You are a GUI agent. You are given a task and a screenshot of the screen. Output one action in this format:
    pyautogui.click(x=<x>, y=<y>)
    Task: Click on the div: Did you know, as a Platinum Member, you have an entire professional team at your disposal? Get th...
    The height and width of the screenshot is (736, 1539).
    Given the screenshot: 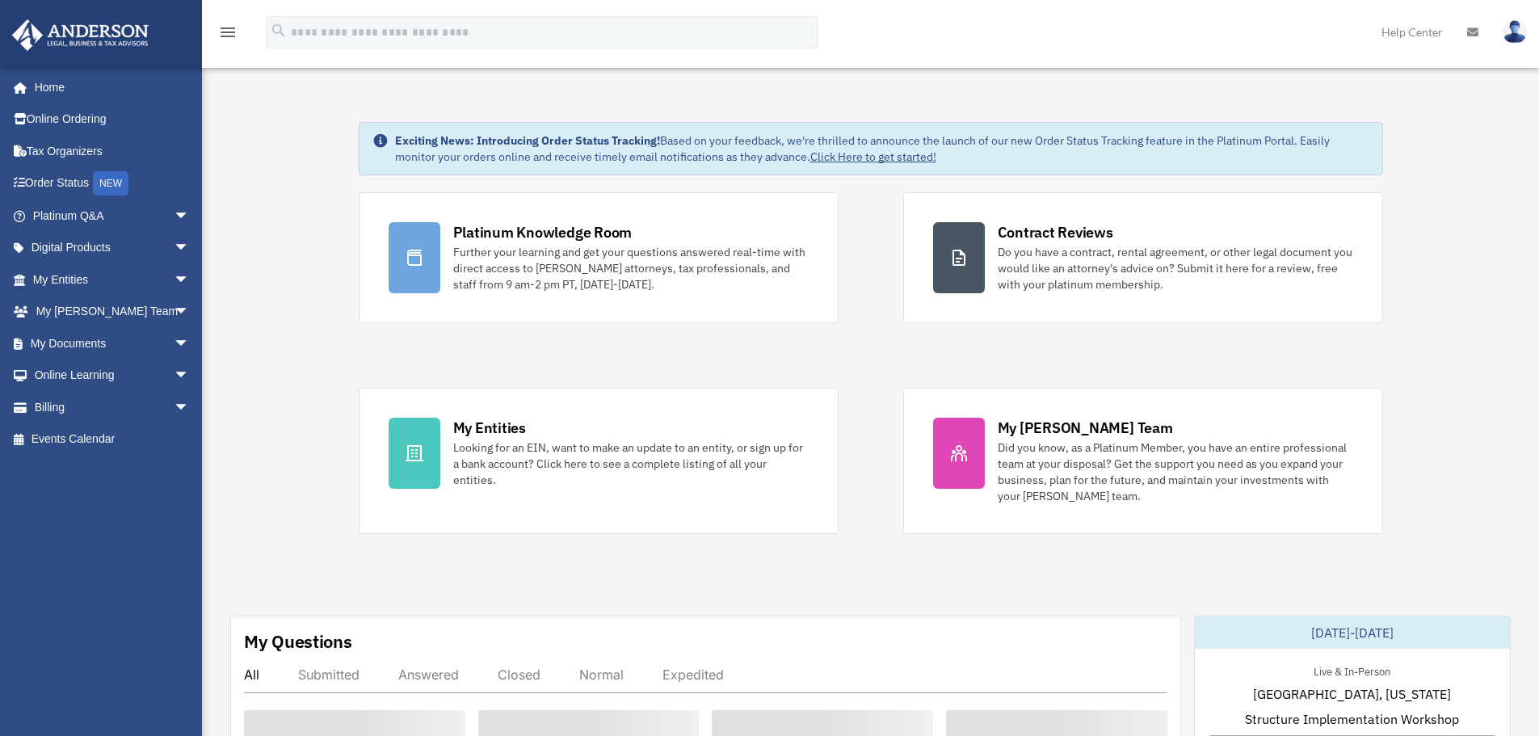 What is the action you would take?
    pyautogui.click(x=1176, y=472)
    